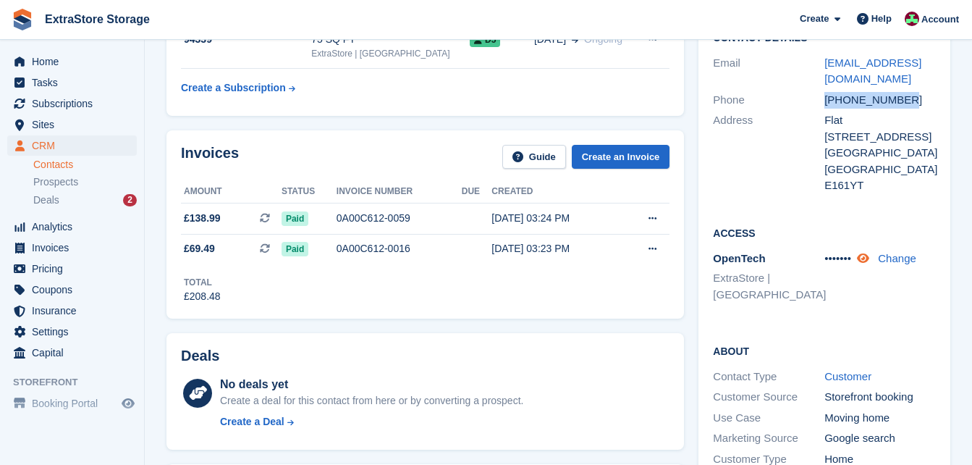 Image resolution: width=972 pixels, height=465 pixels. Describe the element at coordinates (56, 182) in the screenshot. I see `span: Prospects` at that location.